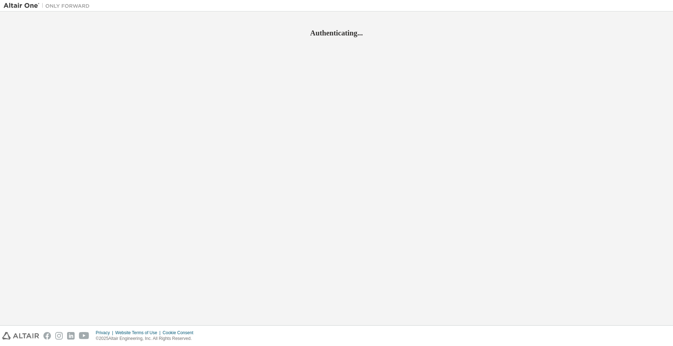  I want to click on img: Altair One, so click(48, 6).